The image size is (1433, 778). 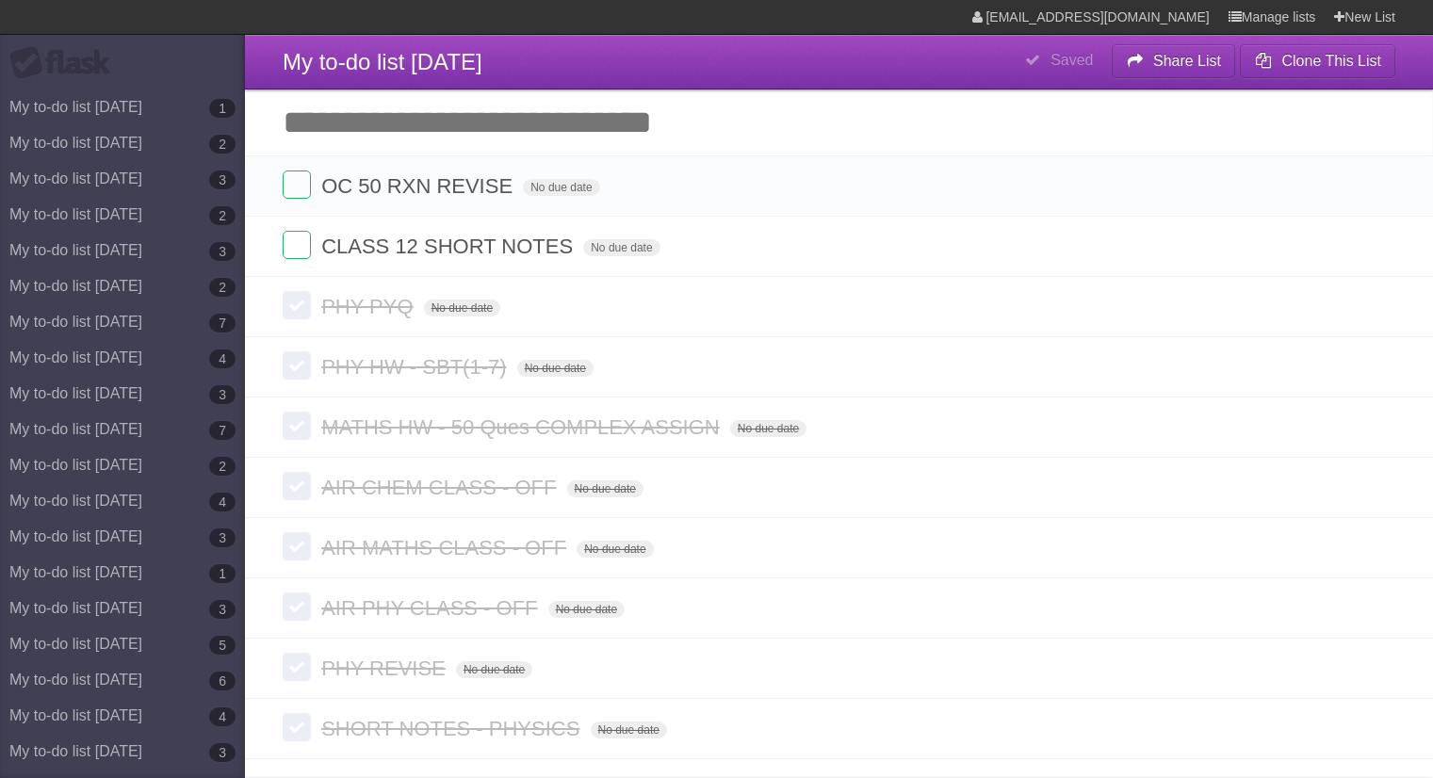 What do you see at coordinates (1071, 59) in the screenshot?
I see `b: Saved` at bounding box center [1071, 59].